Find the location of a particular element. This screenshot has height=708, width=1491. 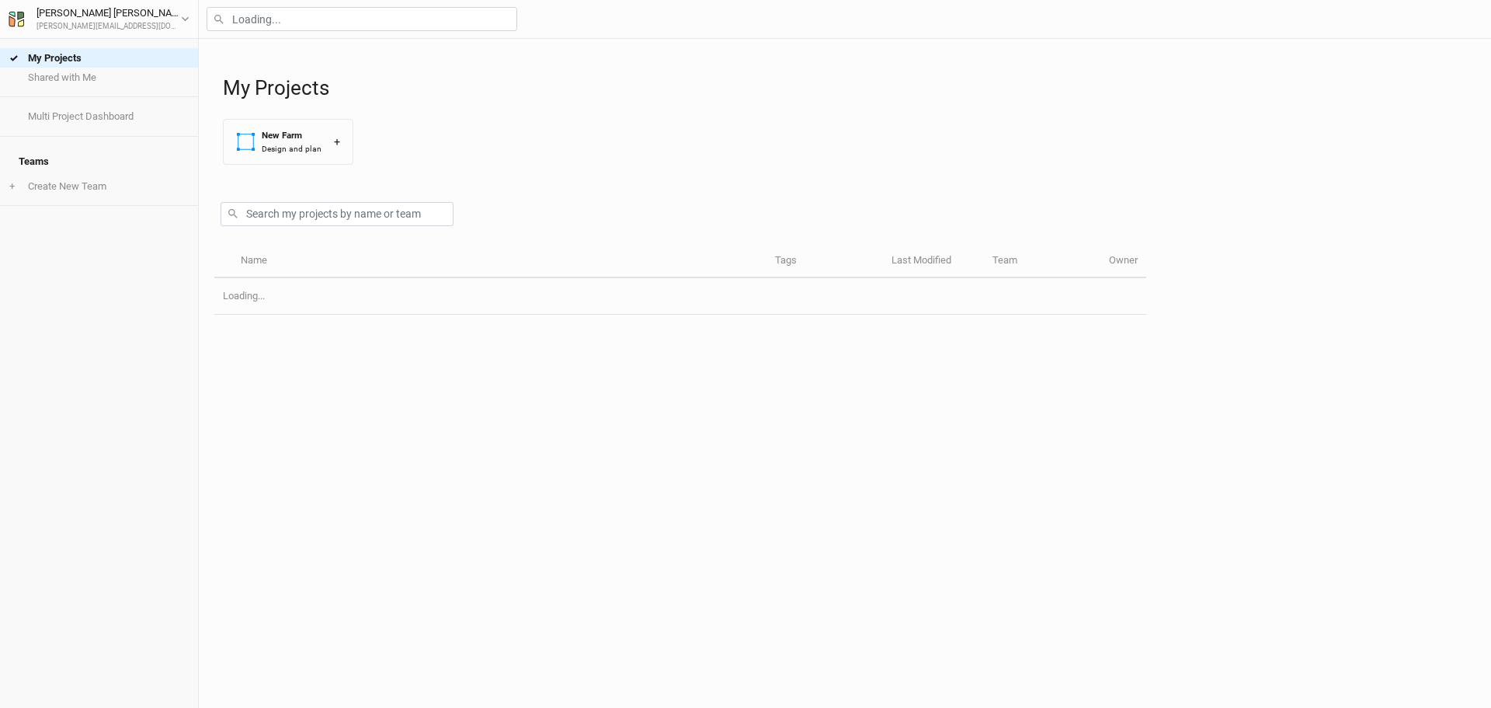

th: Owner is located at coordinates (1123, 261).